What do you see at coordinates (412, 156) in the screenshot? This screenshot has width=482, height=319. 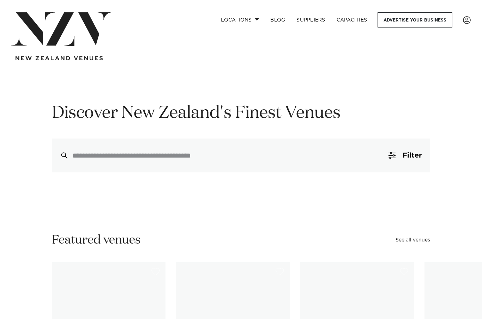 I see `span: Filter` at bounding box center [412, 156].